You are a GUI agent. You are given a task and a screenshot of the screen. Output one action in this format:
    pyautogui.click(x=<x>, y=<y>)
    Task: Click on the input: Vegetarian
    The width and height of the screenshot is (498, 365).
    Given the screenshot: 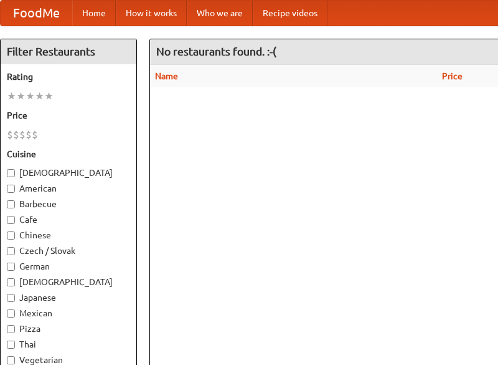 What is the action you would take?
    pyautogui.click(x=11, y=360)
    